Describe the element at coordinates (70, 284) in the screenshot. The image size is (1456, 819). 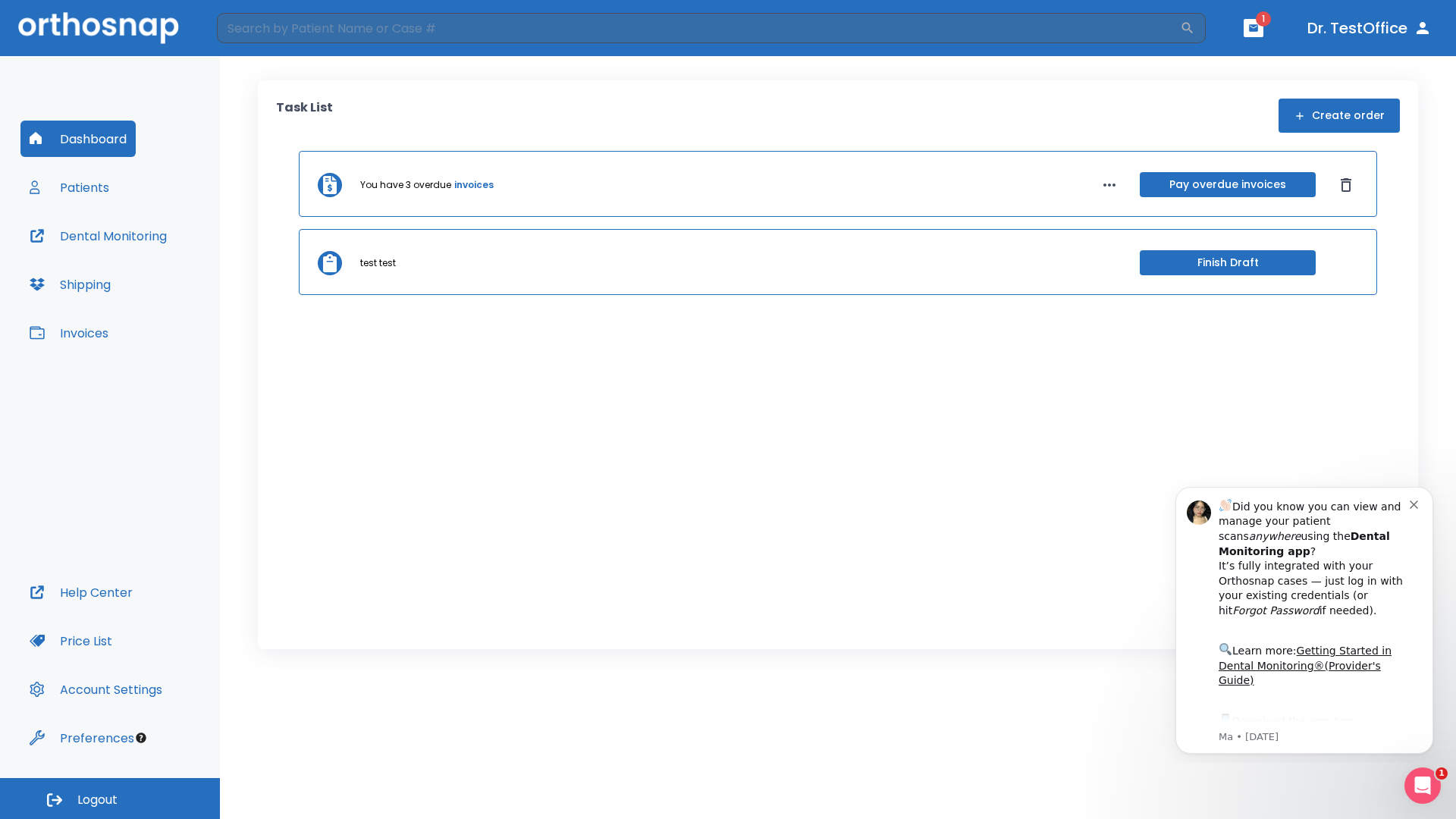
I see `a: Shipping` at that location.